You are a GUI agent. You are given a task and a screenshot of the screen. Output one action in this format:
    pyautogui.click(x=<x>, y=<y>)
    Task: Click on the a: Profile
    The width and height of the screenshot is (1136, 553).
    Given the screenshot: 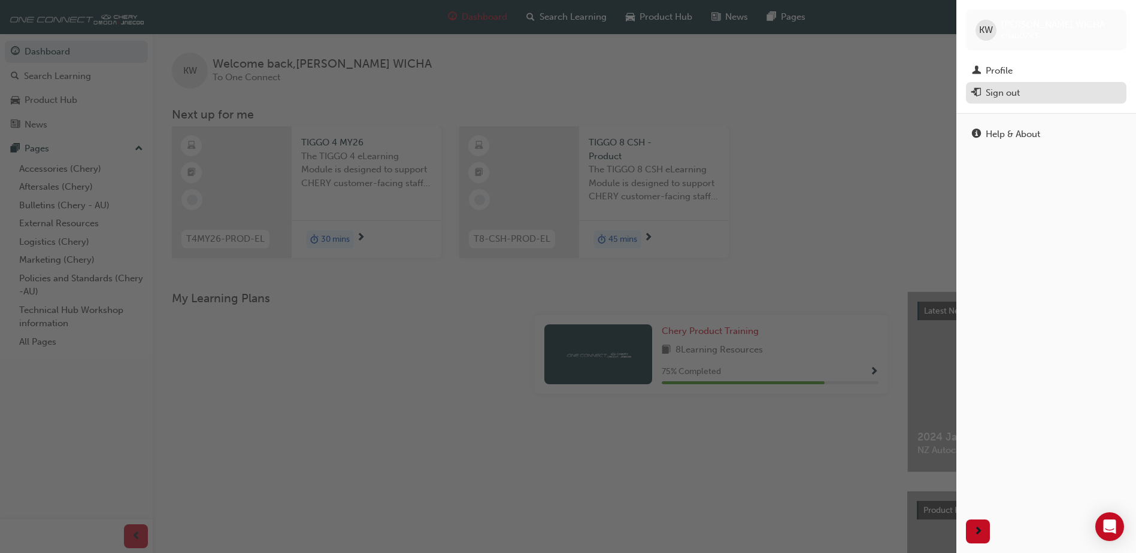 What is the action you would take?
    pyautogui.click(x=1046, y=71)
    